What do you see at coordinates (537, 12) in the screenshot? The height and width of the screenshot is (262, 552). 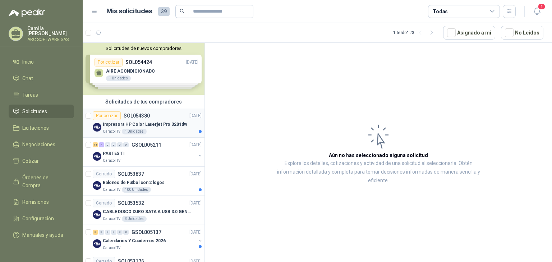 I see `button: 1` at bounding box center [537, 12].